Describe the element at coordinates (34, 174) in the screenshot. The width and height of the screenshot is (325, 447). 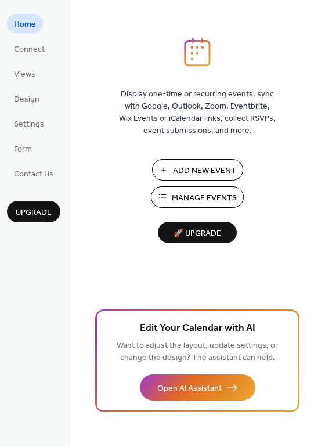
I see `span: Contact Us` at that location.